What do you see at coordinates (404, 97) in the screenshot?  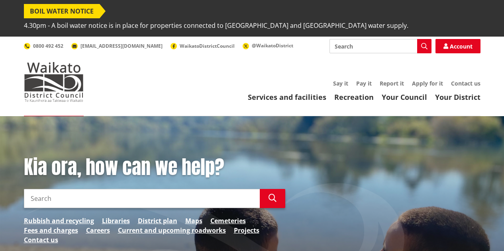 I see `a: Your Council` at bounding box center [404, 97].